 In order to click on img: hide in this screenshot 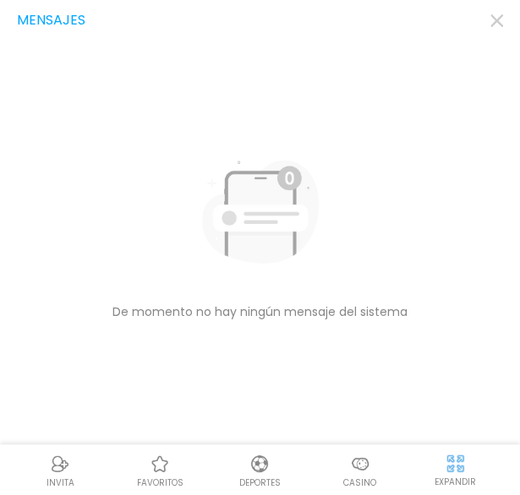, I will do `click(455, 463)`.